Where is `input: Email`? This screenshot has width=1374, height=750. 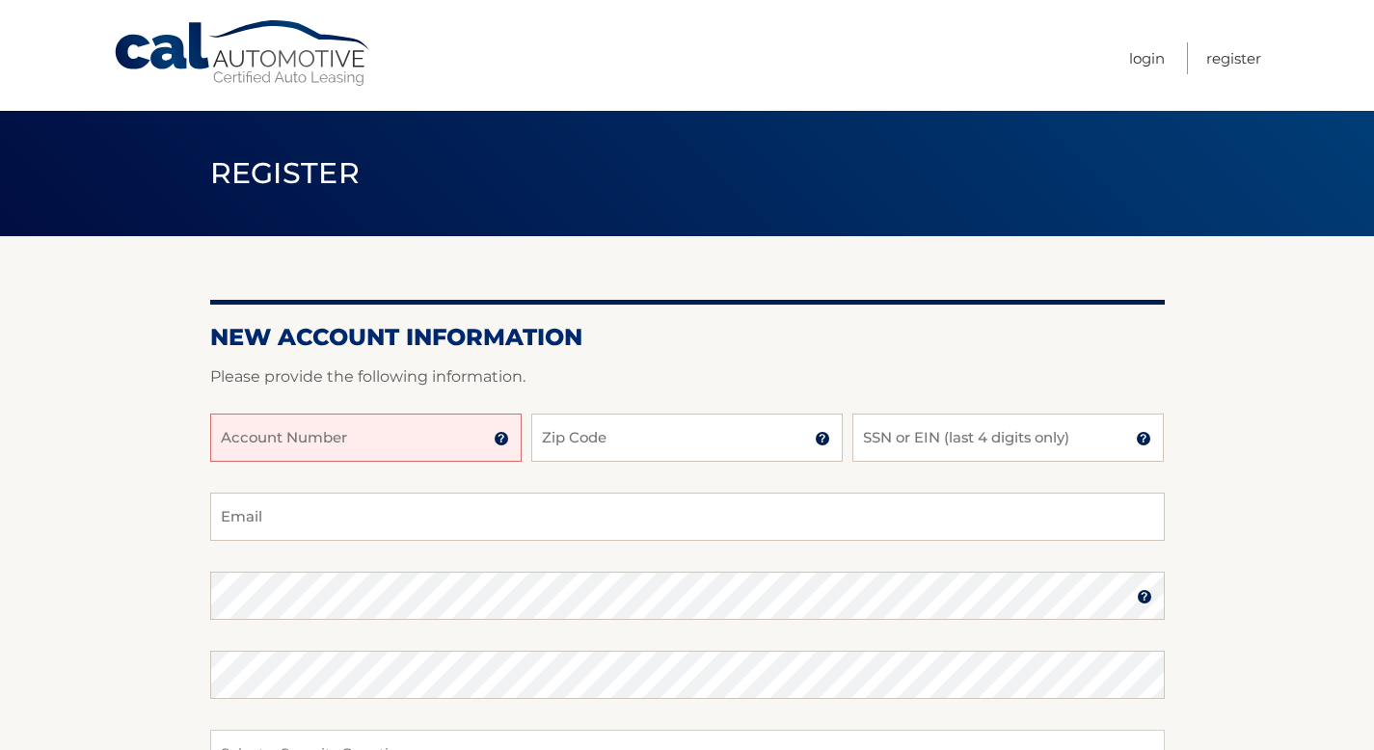
input: Email is located at coordinates (687, 517).